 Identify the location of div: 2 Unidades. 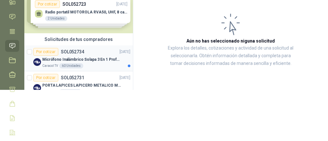
(70, 92).